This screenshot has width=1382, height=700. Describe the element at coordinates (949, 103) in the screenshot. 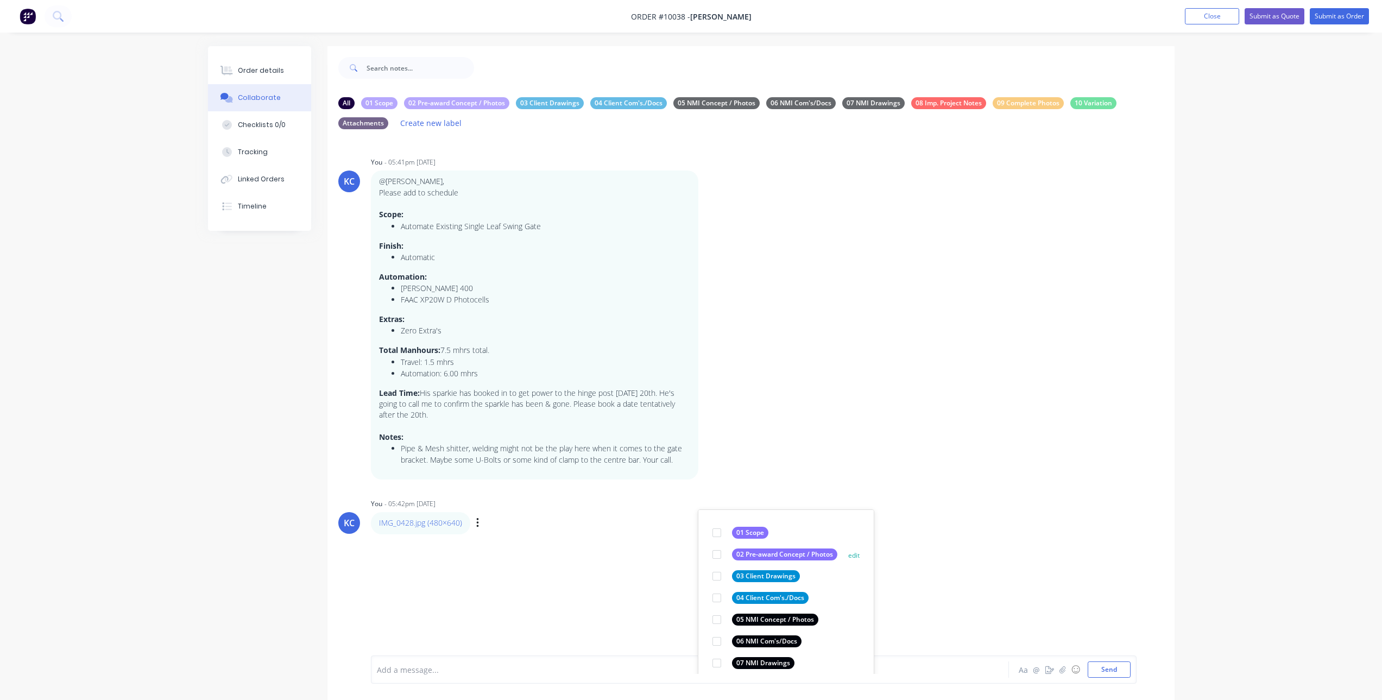

I see `div: 08 Imp. Project Notes` at that location.